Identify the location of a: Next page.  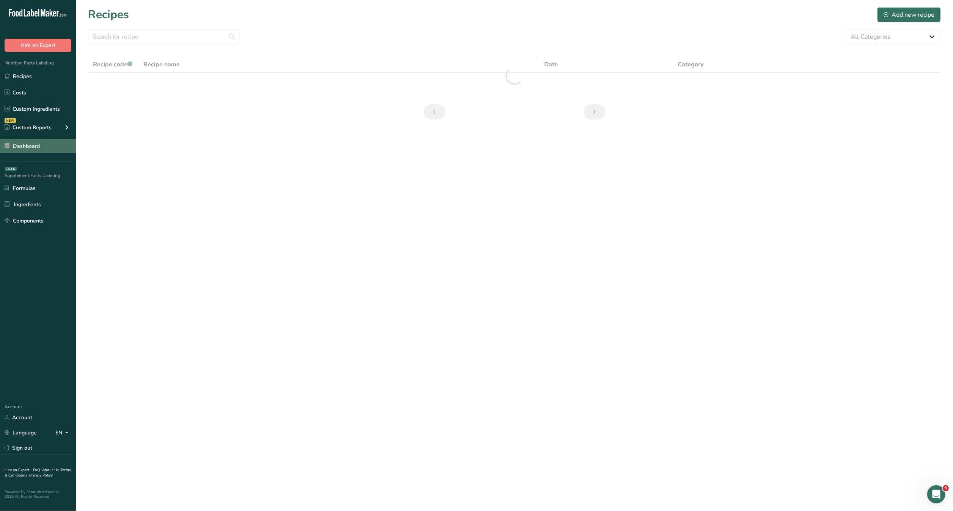
(595, 112).